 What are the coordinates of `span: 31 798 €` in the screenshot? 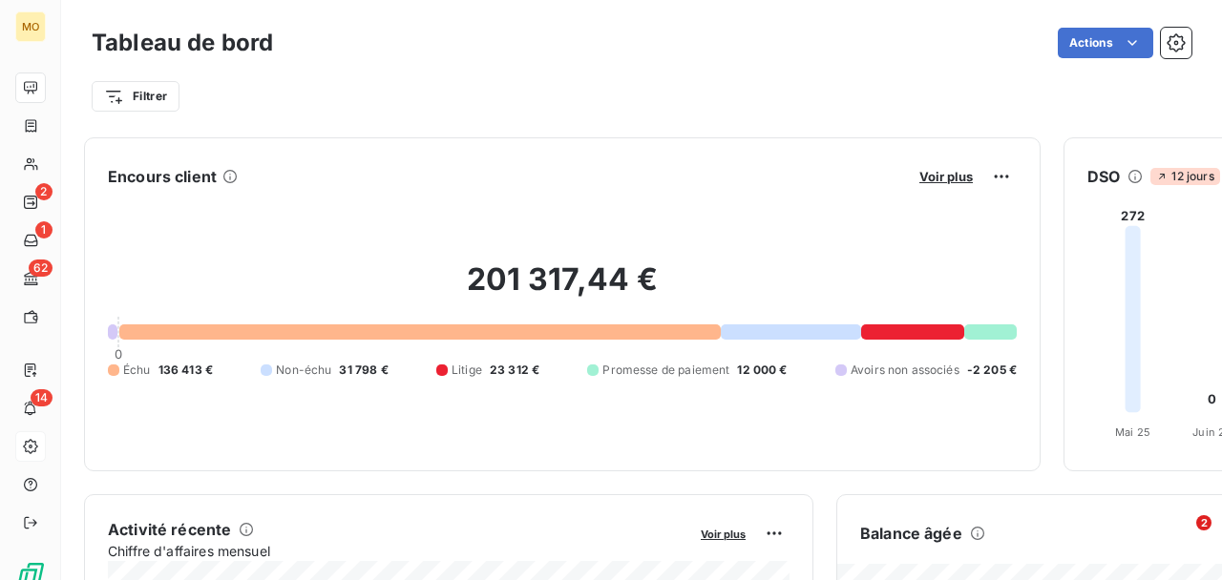 It's located at (363, 370).